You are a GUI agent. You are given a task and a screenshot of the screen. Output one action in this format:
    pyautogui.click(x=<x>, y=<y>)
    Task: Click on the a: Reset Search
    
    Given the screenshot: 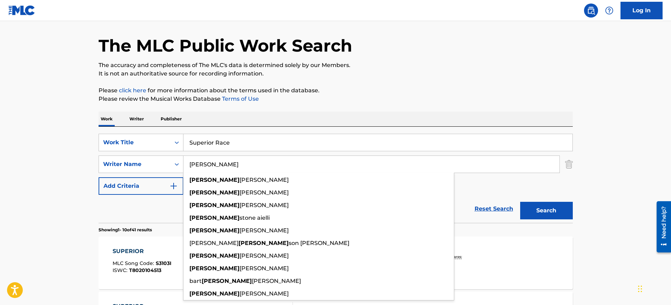 What is the action you would take?
    pyautogui.click(x=494, y=209)
    